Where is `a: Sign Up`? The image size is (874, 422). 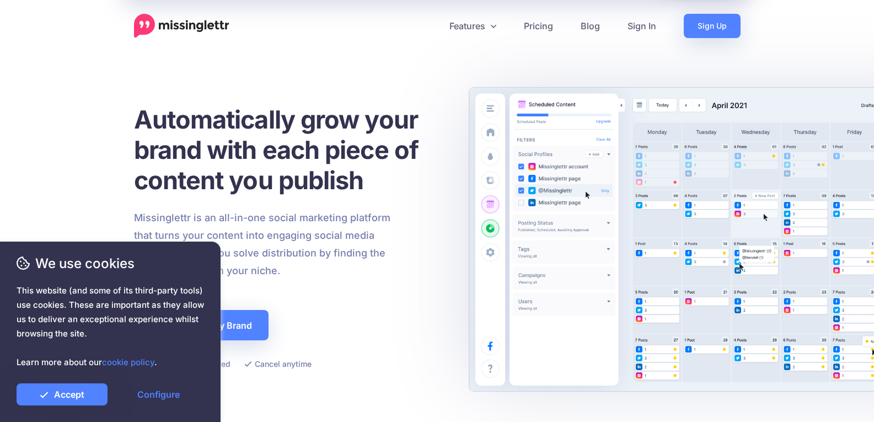 a: Sign Up is located at coordinates (712, 26).